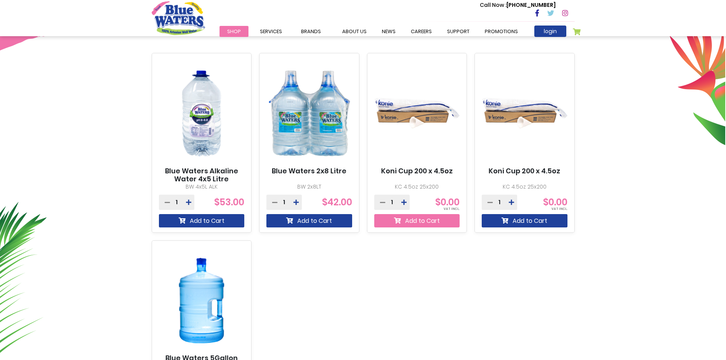 Image resolution: width=726 pixels, height=360 pixels. I want to click on p: BW 2x8LT, so click(309, 187).